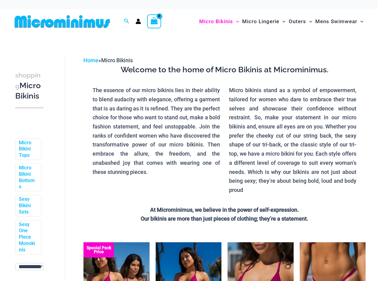 The image size is (378, 281). What do you see at coordinates (298, 21) in the screenshot?
I see `span: Outers` at bounding box center [298, 21].